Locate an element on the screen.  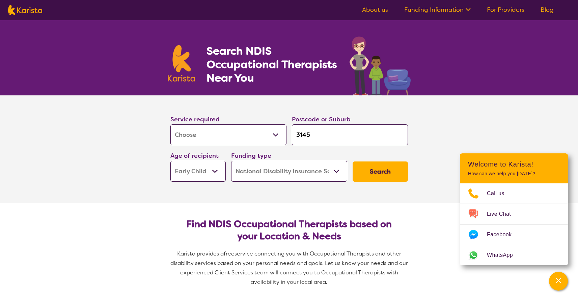
a: Web link opens in a new tab. is located at coordinates (514, 255).